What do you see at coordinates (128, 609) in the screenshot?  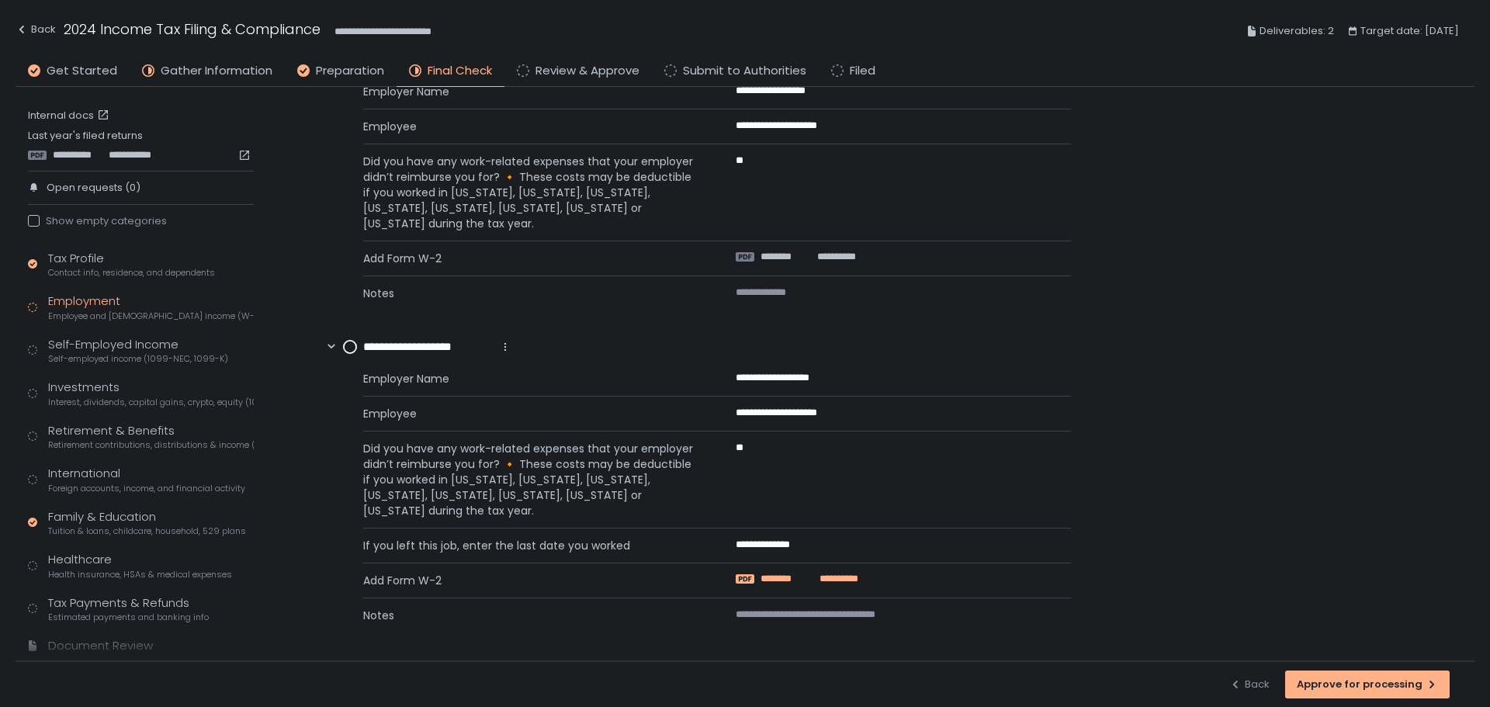 I see `div: Tax Payments & Refunds` at bounding box center [128, 609].